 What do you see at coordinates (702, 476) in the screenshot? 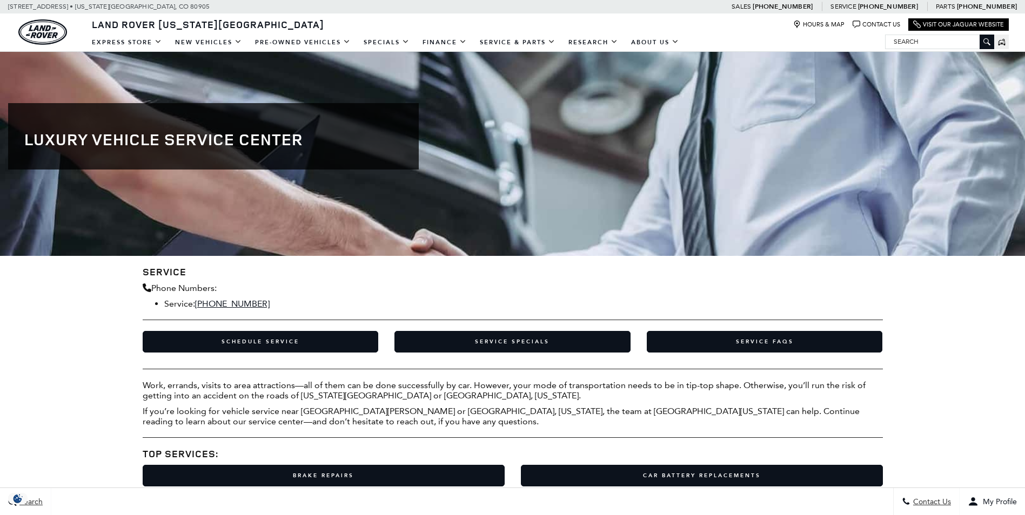
I see `a: Car Battery Replacements` at bounding box center [702, 476].